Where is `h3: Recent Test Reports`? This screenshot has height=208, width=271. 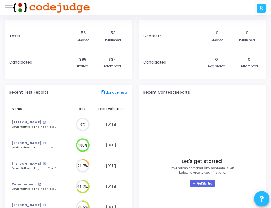
h3: Recent Test Reports is located at coordinates (29, 92).